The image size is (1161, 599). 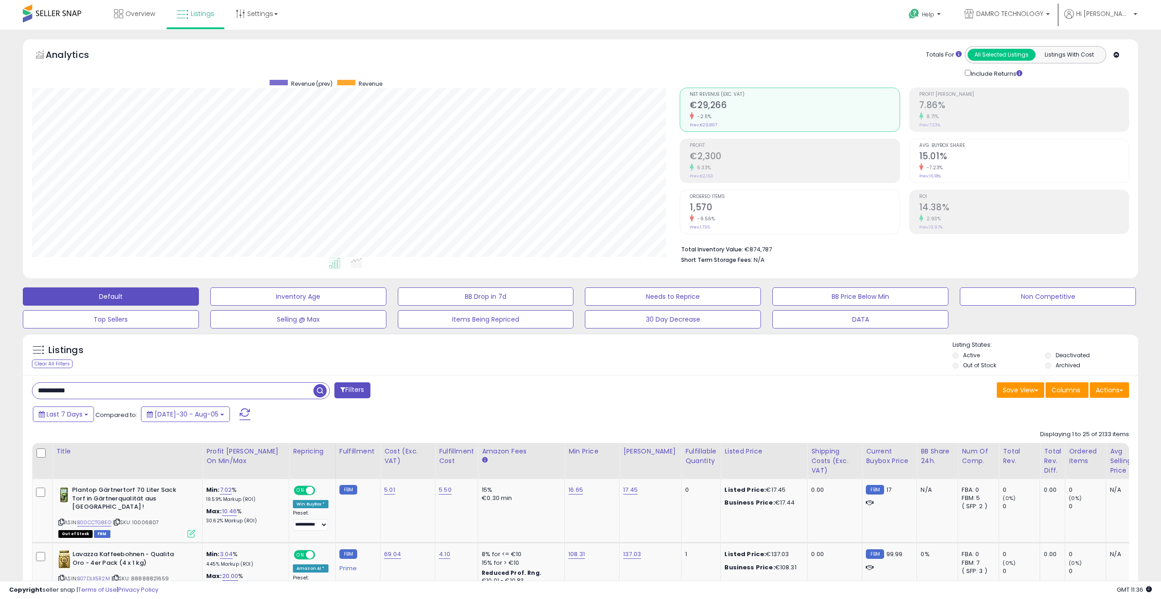 I want to click on div: Total Rev. Diff., so click(x=1053, y=461).